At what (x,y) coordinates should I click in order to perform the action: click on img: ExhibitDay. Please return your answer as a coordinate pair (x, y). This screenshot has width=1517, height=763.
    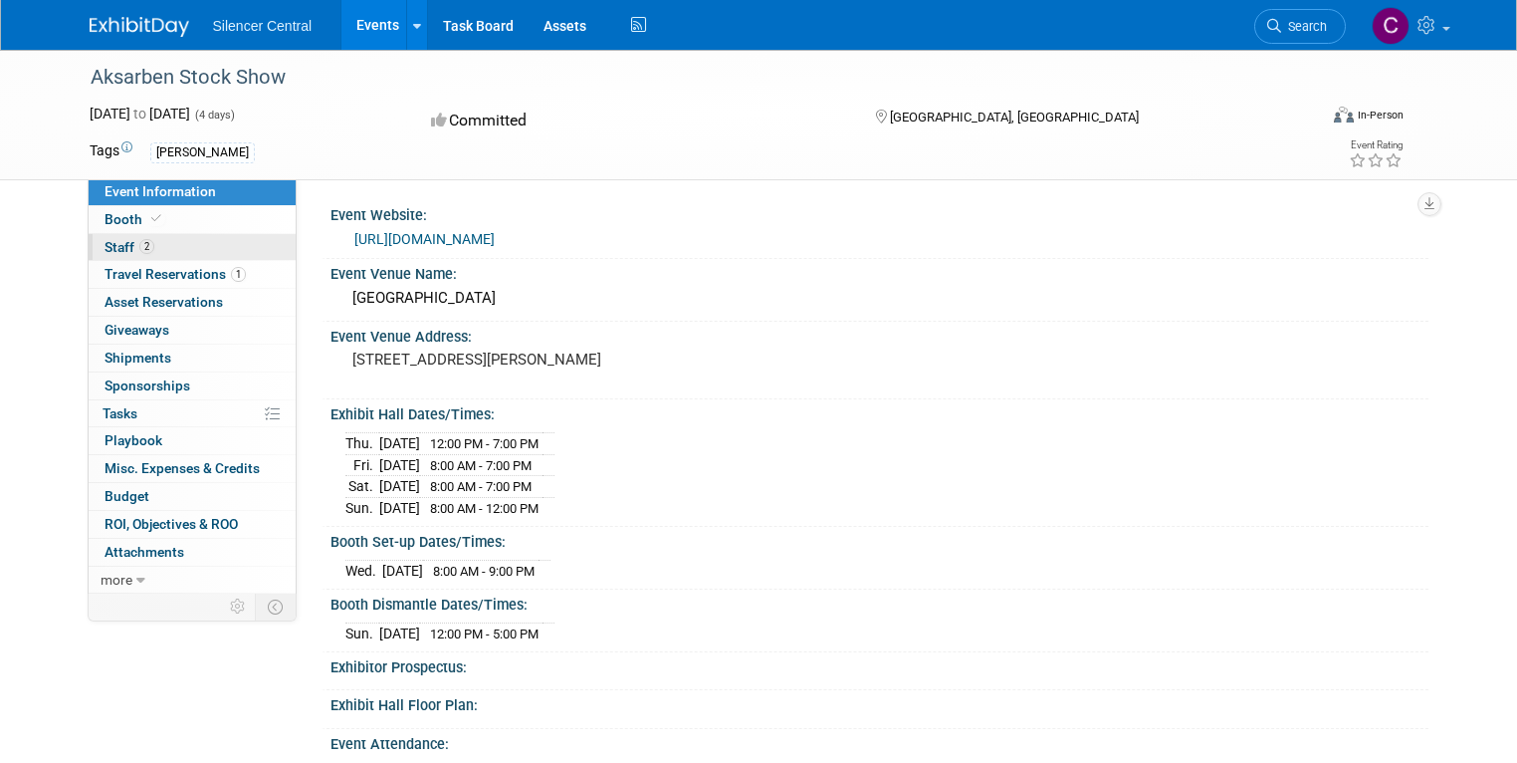
    Looking at the image, I should click on (139, 27).